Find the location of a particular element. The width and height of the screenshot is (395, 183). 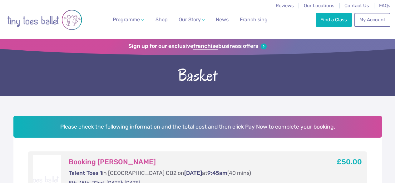

span: Shop is located at coordinates (161, 19).